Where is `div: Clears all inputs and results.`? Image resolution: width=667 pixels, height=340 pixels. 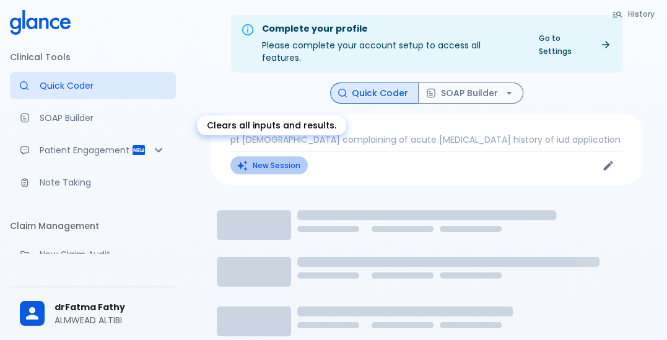 div: Clears all inputs and results. is located at coordinates (271, 125).